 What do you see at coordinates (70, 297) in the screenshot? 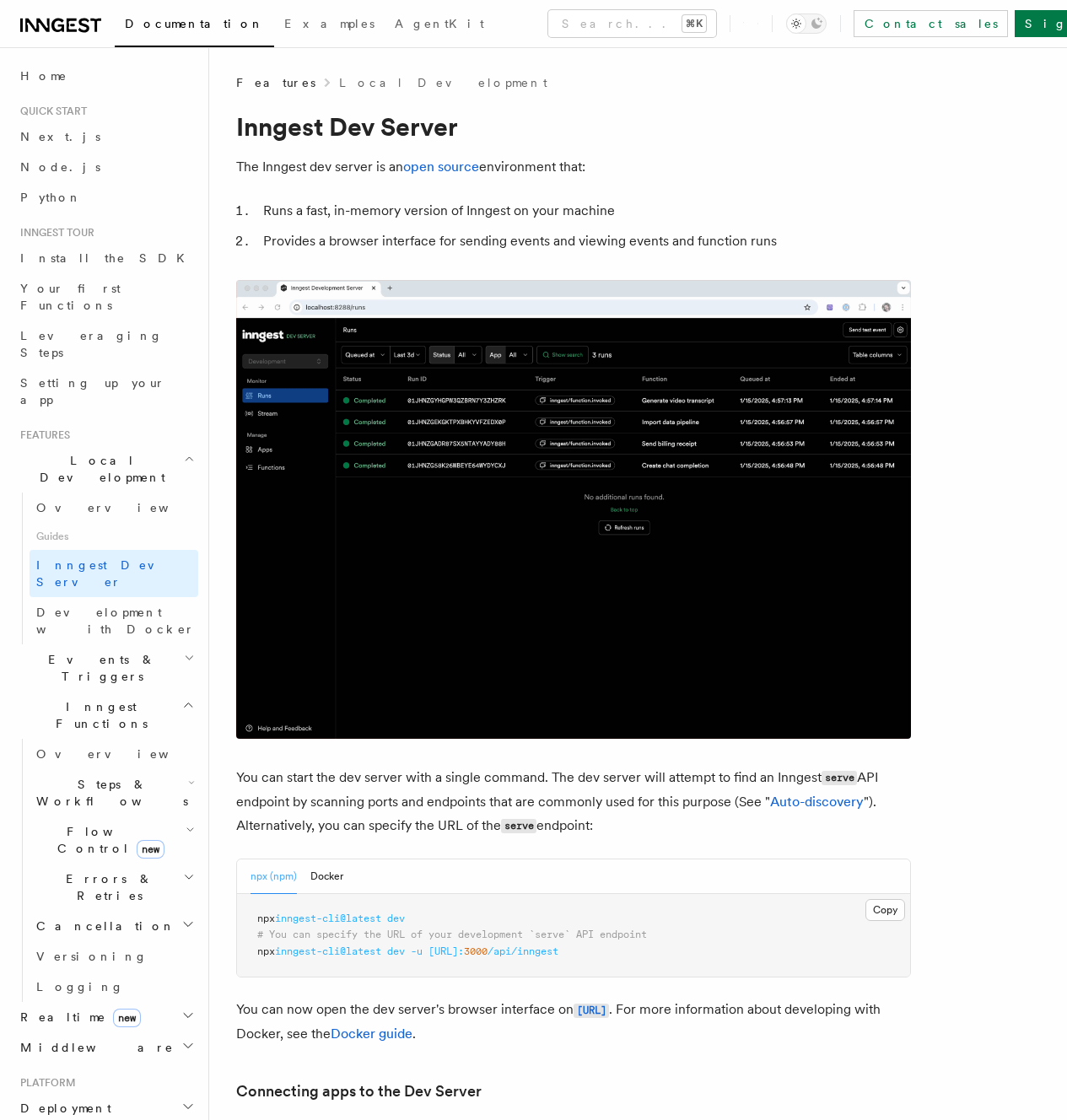
I see `span: Your first Functions` at bounding box center [70, 297].